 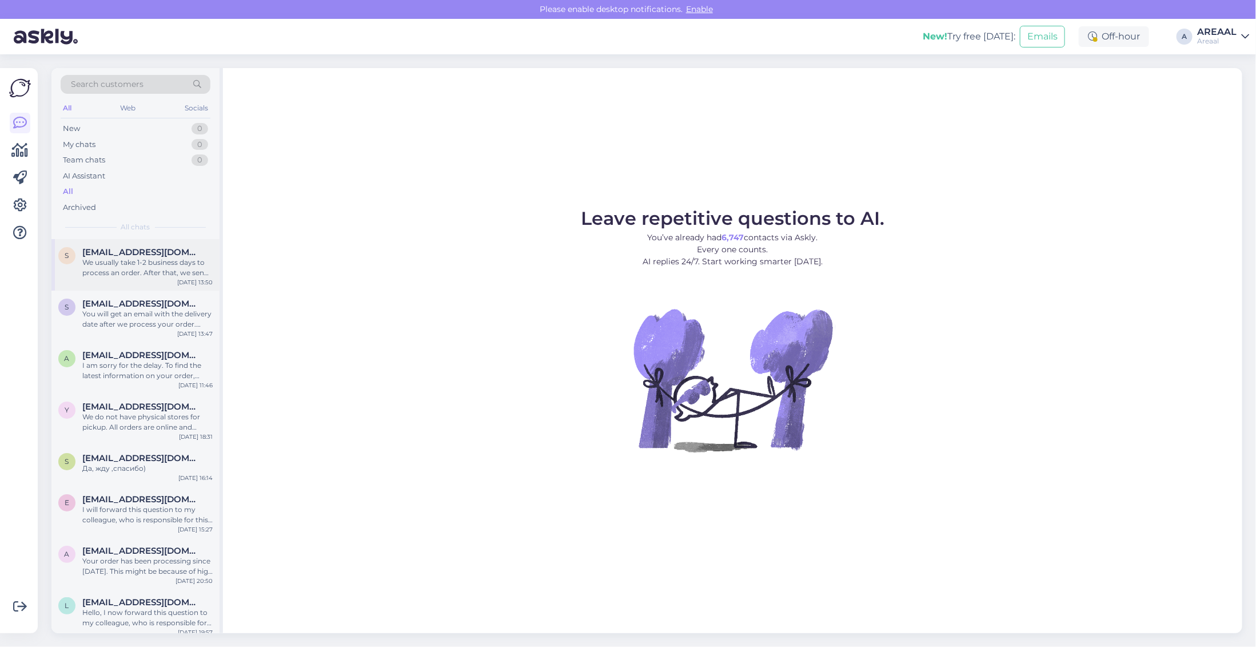 I want to click on span: sylency@gmail.com, so click(x=142, y=458).